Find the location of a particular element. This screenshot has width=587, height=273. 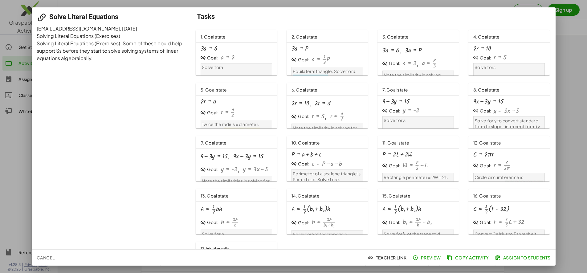

span: Assign to Students is located at coordinates (523, 258).